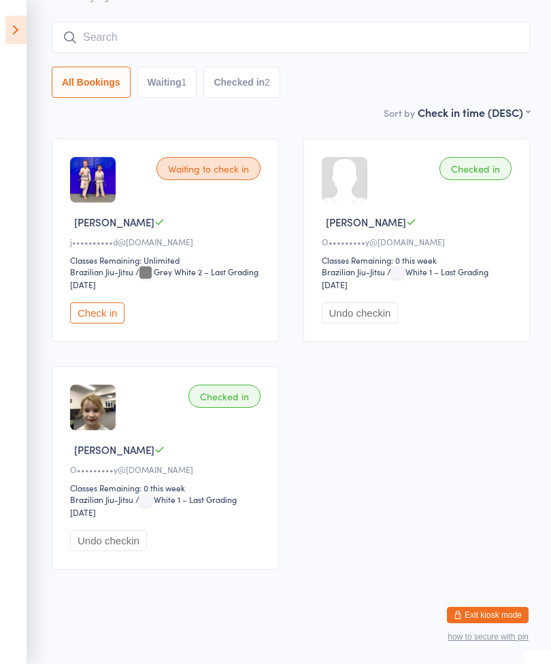 Image resolution: width=551 pixels, height=664 pixels. What do you see at coordinates (92, 407) in the screenshot?
I see `img: image1746773757.png` at bounding box center [92, 407].